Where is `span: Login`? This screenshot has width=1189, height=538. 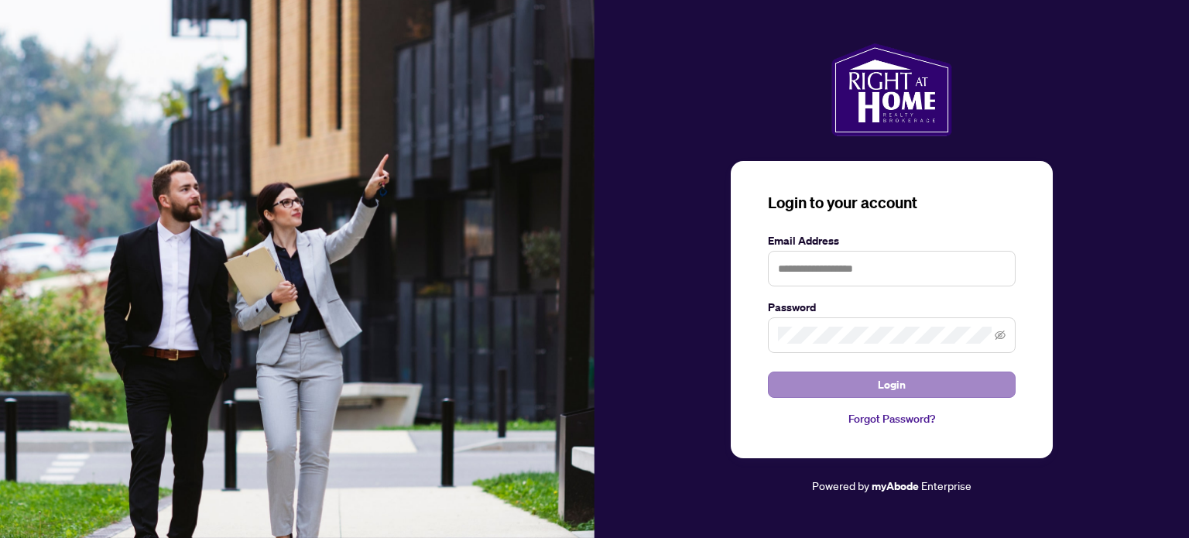 span: Login is located at coordinates (892, 385).